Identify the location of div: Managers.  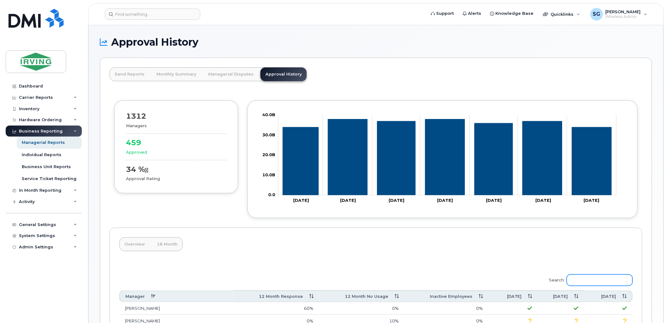
(176, 126).